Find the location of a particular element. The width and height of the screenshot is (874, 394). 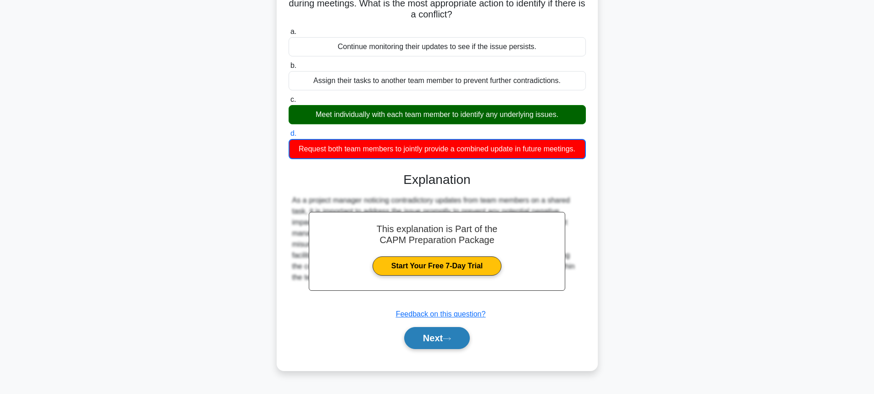

button: Next is located at coordinates (437, 338).